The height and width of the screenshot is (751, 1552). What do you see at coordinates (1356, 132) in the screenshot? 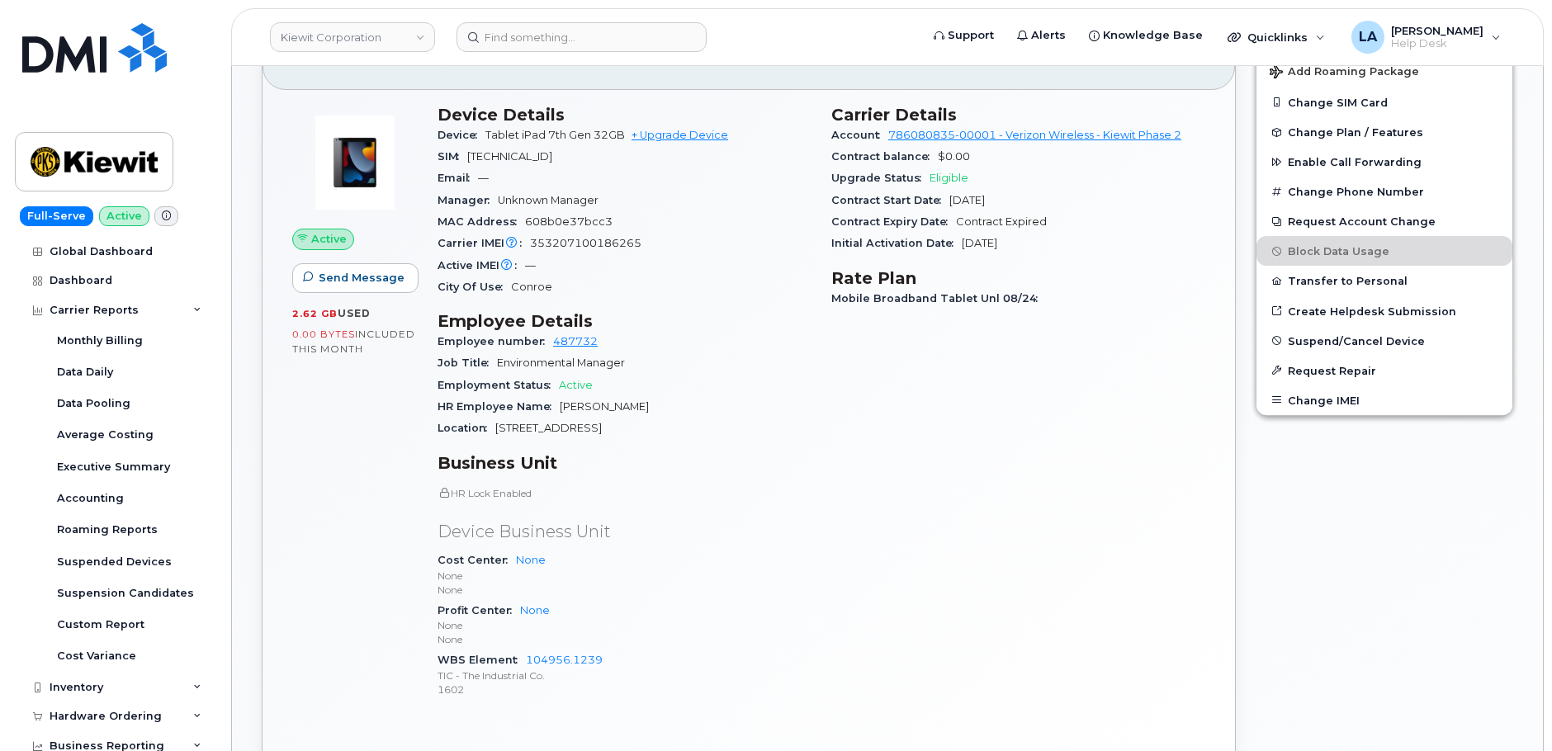
I see `span: Change Plan / Features` at bounding box center [1356, 132].